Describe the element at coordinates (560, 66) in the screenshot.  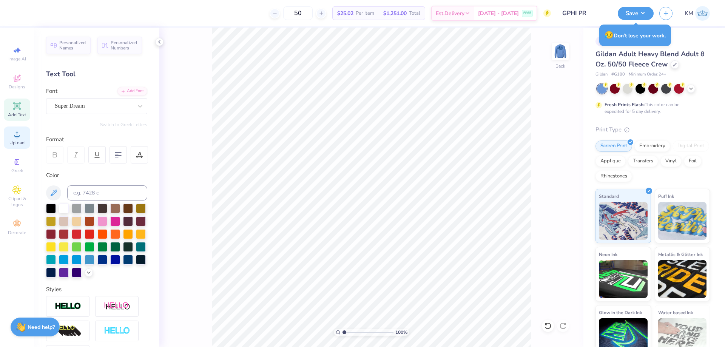
I see `div: Back` at that location.